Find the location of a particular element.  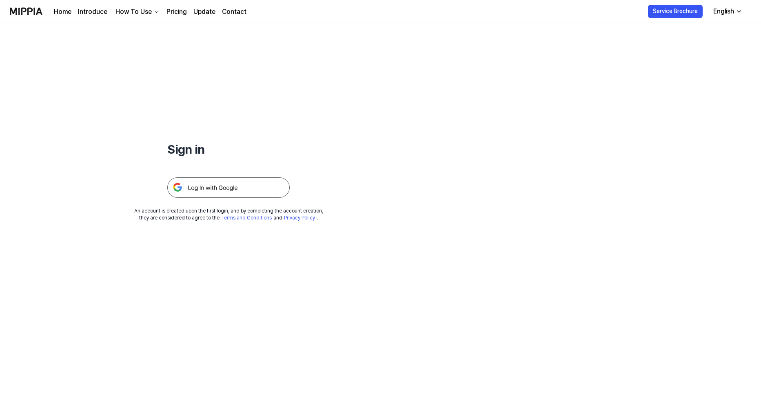

a: Pricing is located at coordinates (177, 12).